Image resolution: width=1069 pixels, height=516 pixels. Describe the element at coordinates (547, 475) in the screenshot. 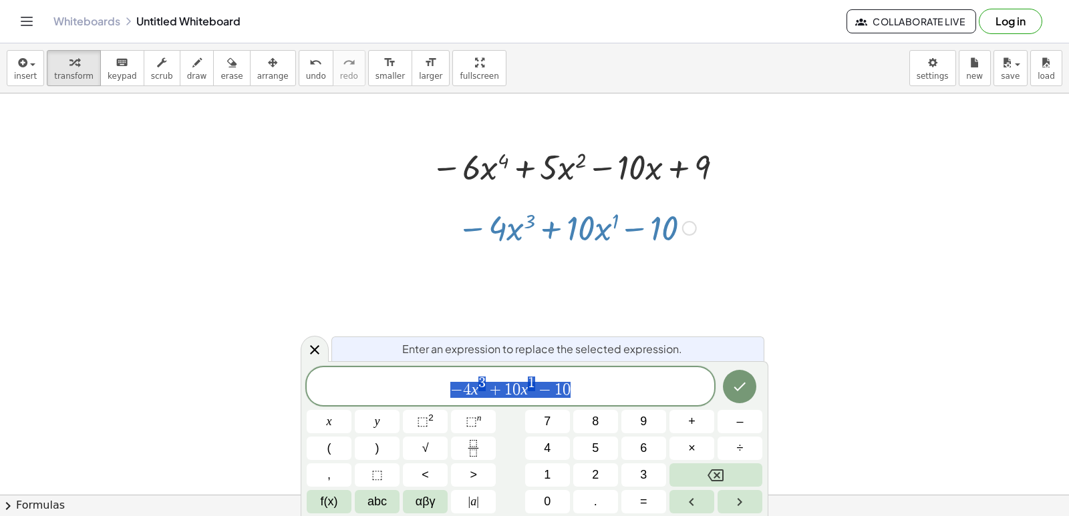

I see `button: 1` at that location.